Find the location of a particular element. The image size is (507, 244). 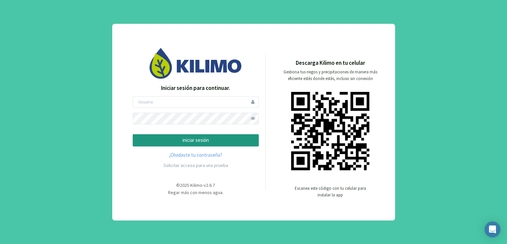

input: Usuario is located at coordinates (196, 102).